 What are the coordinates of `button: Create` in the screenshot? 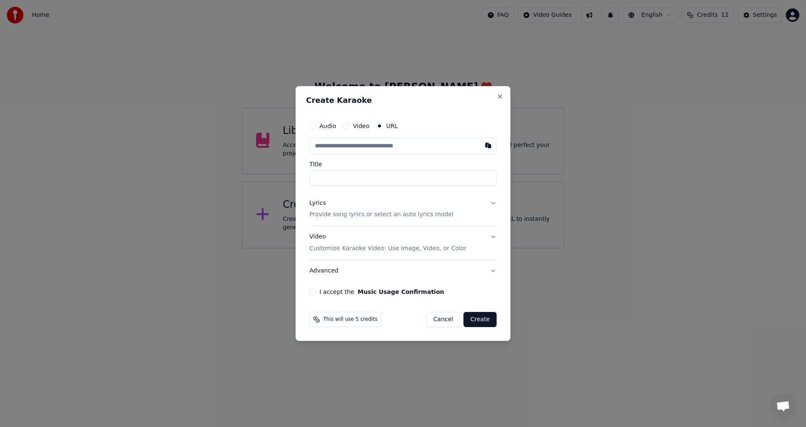 It's located at (480, 320).